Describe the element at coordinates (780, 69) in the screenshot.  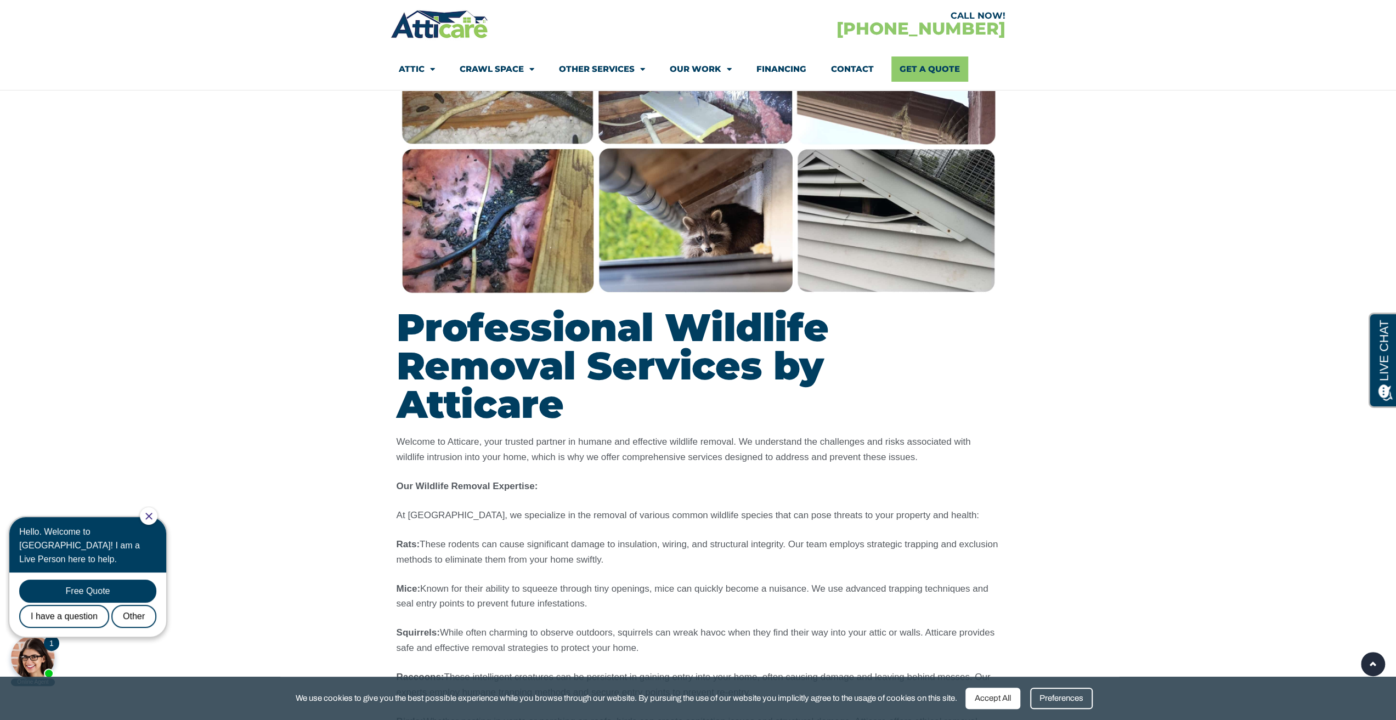
I see `a: Financing` at that location.